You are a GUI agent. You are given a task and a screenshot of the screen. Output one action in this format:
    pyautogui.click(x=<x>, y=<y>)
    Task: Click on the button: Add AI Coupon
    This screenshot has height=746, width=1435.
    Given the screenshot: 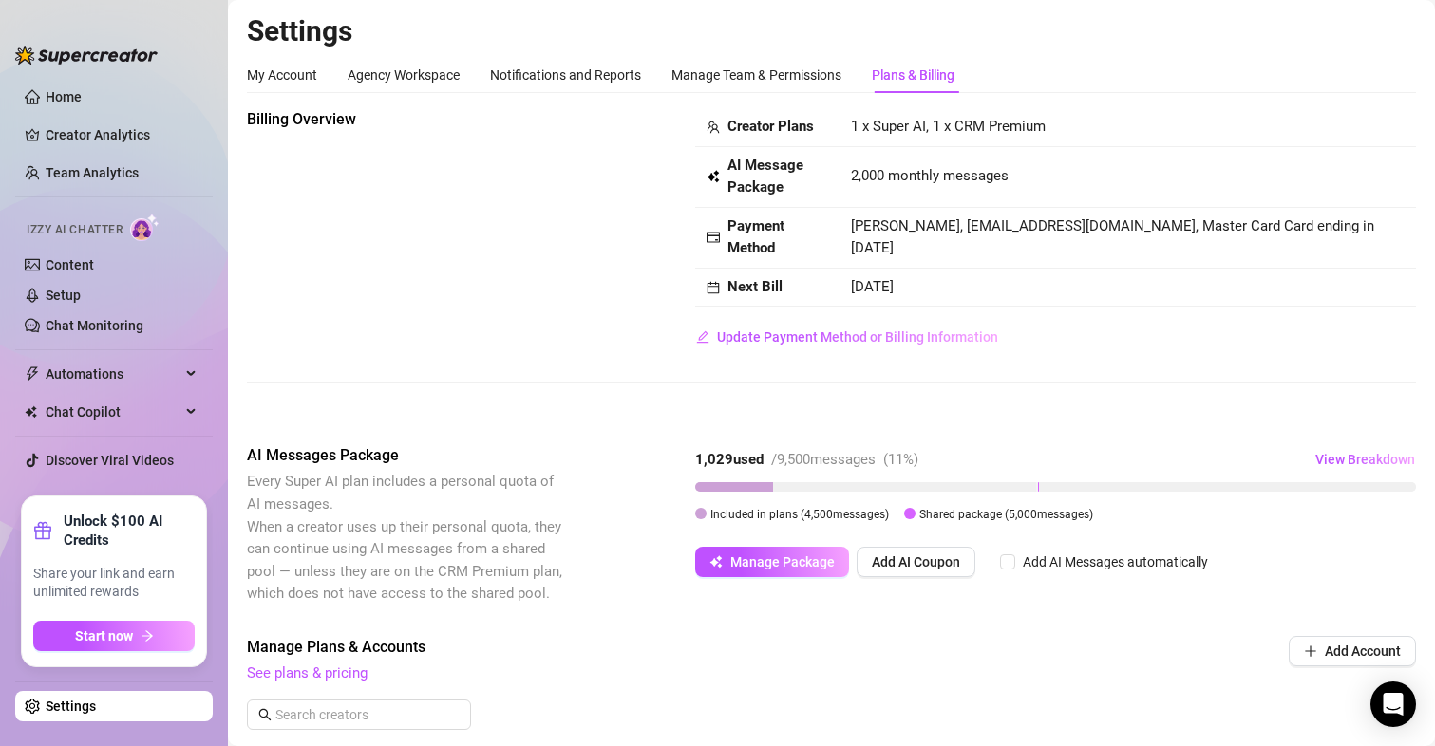 What is the action you would take?
    pyautogui.click(x=915, y=562)
    